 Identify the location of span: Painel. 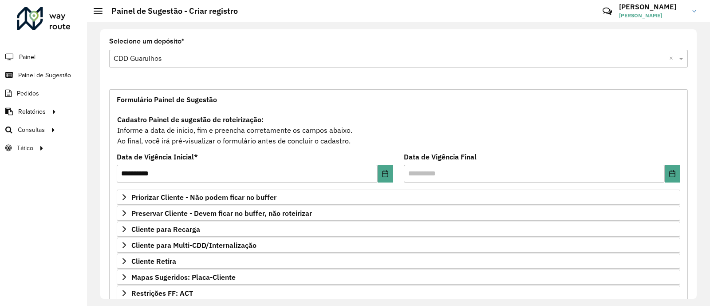
(27, 57).